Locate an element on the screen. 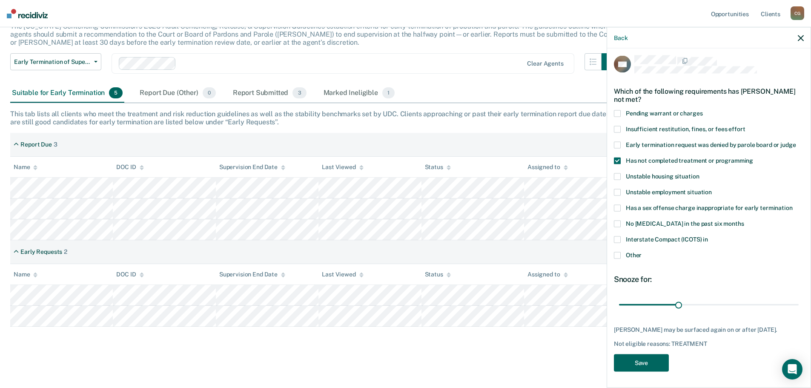  span: 3 is located at coordinates (299, 93).